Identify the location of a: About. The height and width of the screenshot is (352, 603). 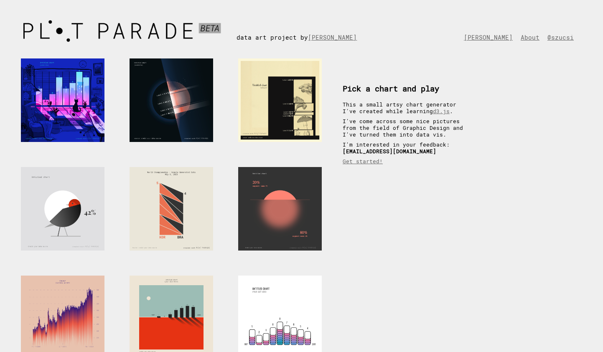
(532, 37).